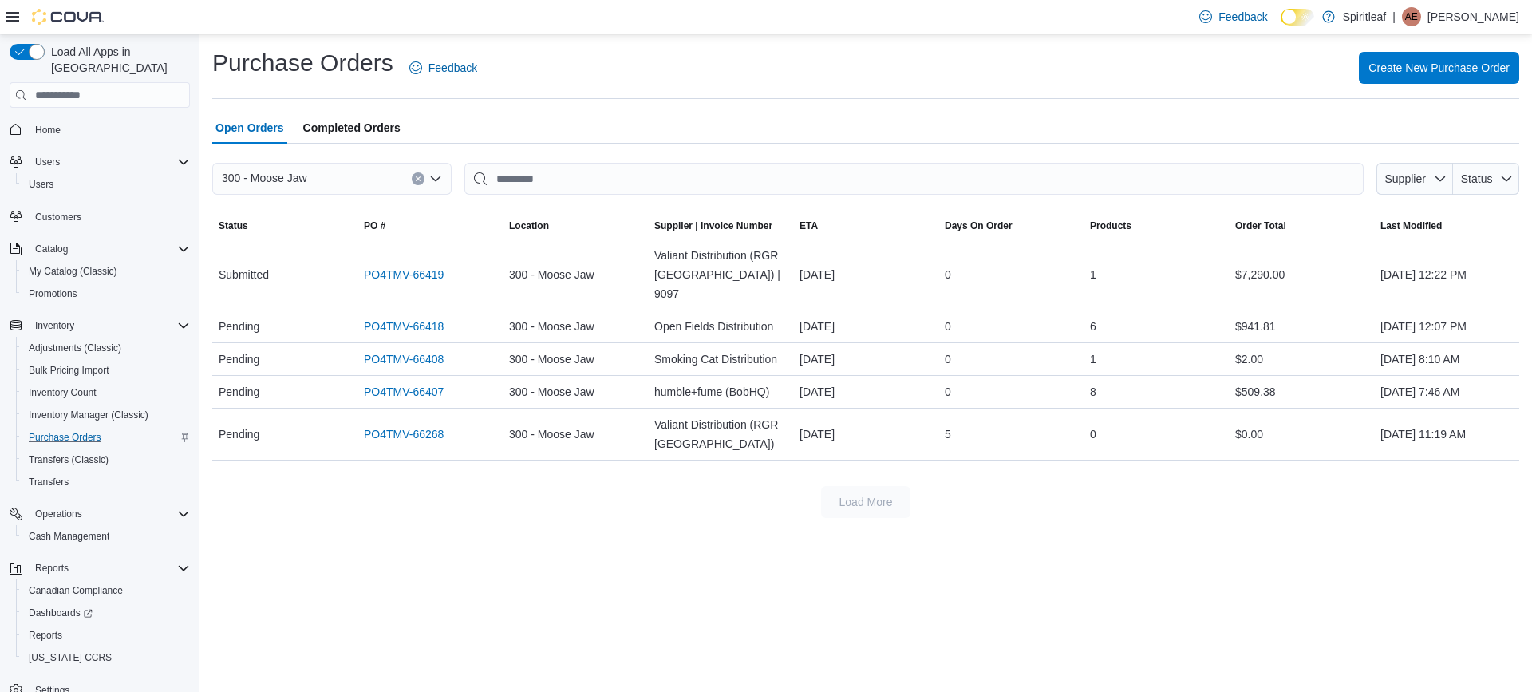  I want to click on div: $941.81, so click(1301, 326).